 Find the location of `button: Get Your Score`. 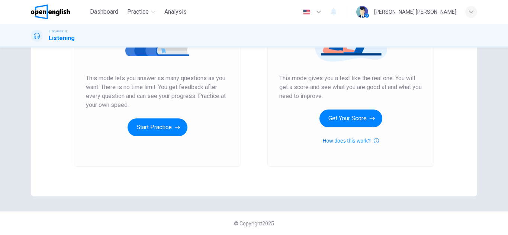

button: Get Your Score is located at coordinates (351, 119).